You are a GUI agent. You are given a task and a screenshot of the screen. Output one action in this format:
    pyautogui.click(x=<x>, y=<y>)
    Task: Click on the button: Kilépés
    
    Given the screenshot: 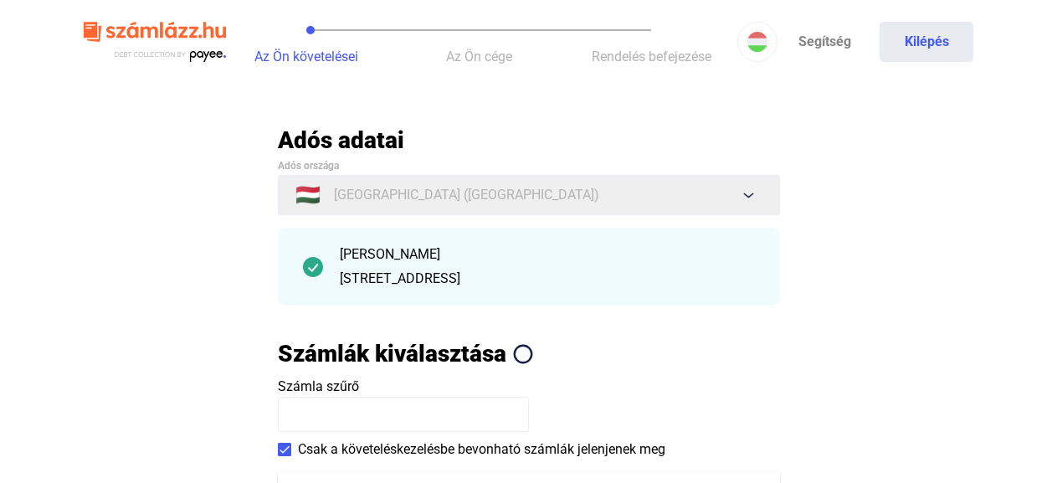 What is the action you would take?
    pyautogui.click(x=926, y=42)
    